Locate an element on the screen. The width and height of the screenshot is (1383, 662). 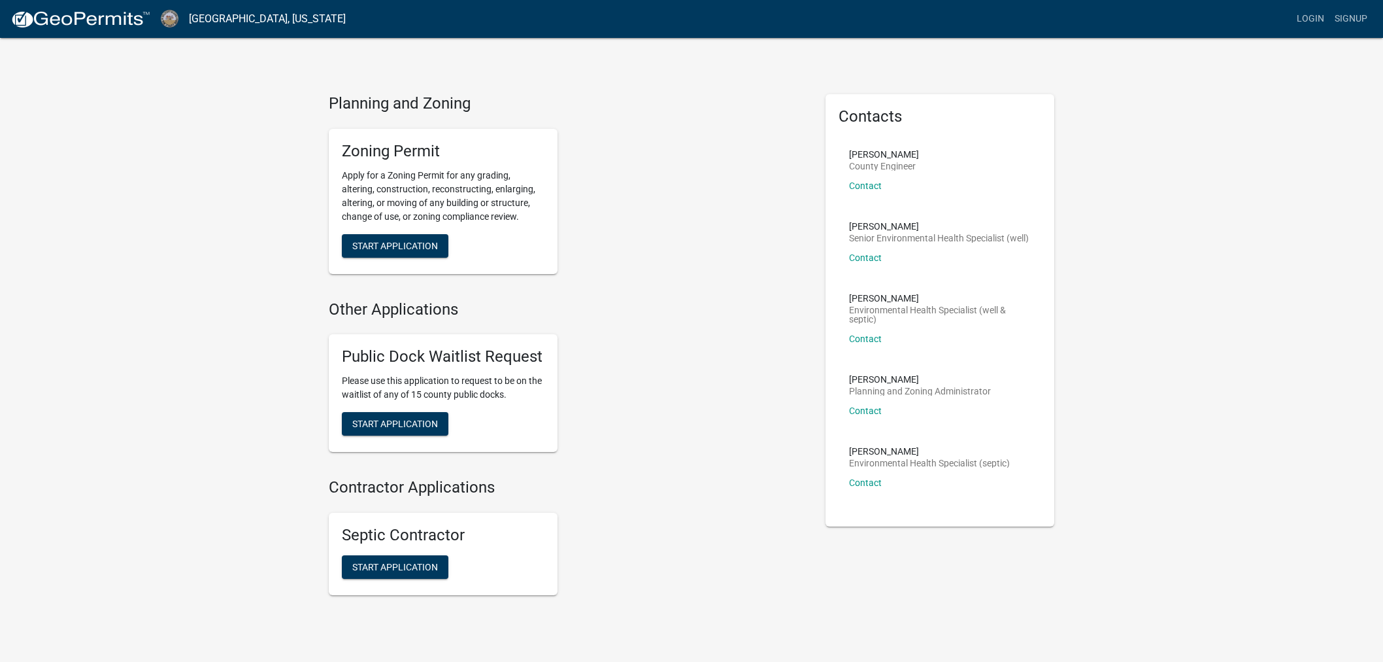
wm-workflow-list-section: Contractor Applications is located at coordinates (567, 541).